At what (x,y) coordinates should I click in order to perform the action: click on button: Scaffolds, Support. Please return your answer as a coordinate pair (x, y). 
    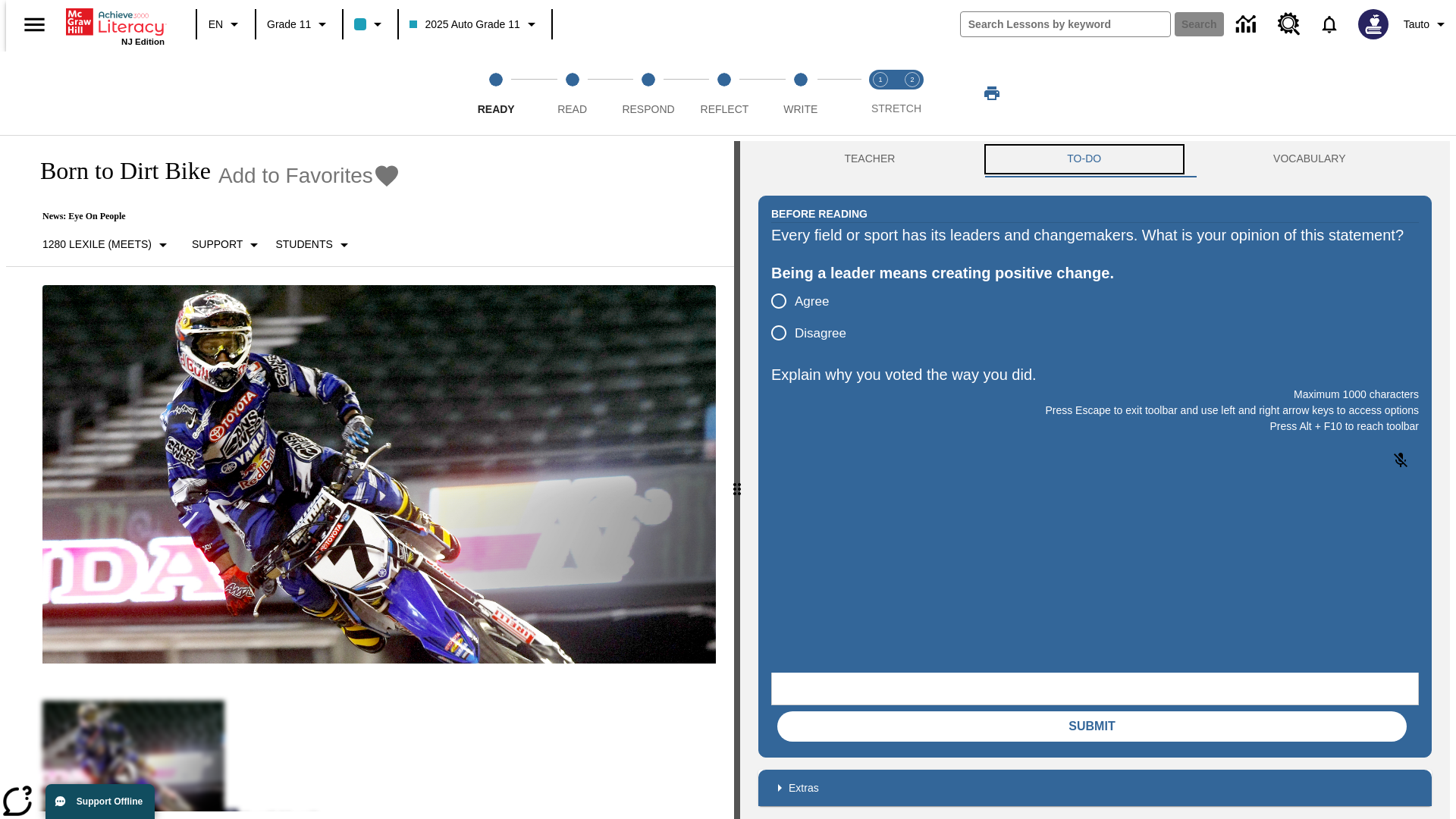
    Looking at the image, I should click on (227, 245).